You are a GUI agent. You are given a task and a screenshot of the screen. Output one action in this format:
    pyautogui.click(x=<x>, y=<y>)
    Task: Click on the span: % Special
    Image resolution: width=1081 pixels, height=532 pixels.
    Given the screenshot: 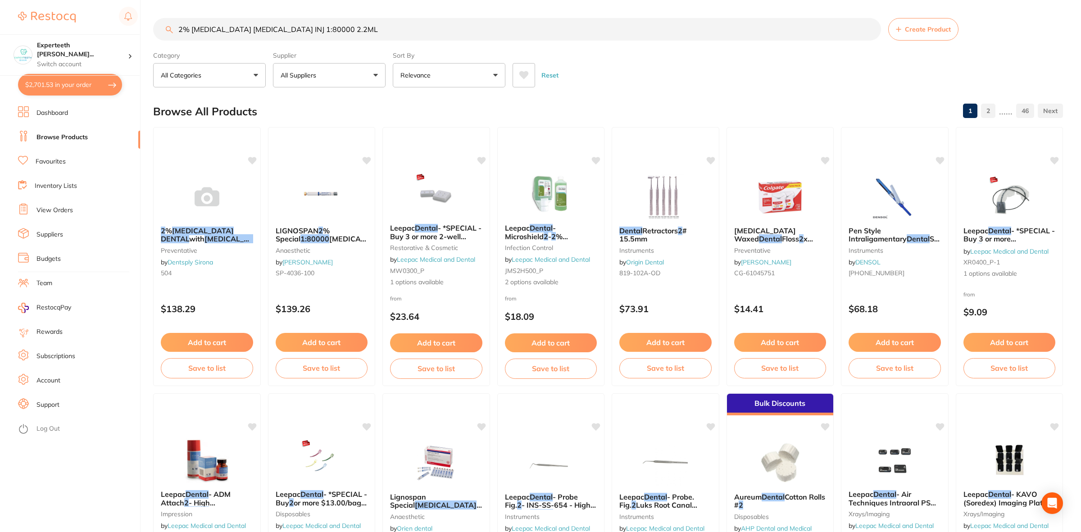 What is the action you would take?
    pyautogui.click(x=303, y=235)
    